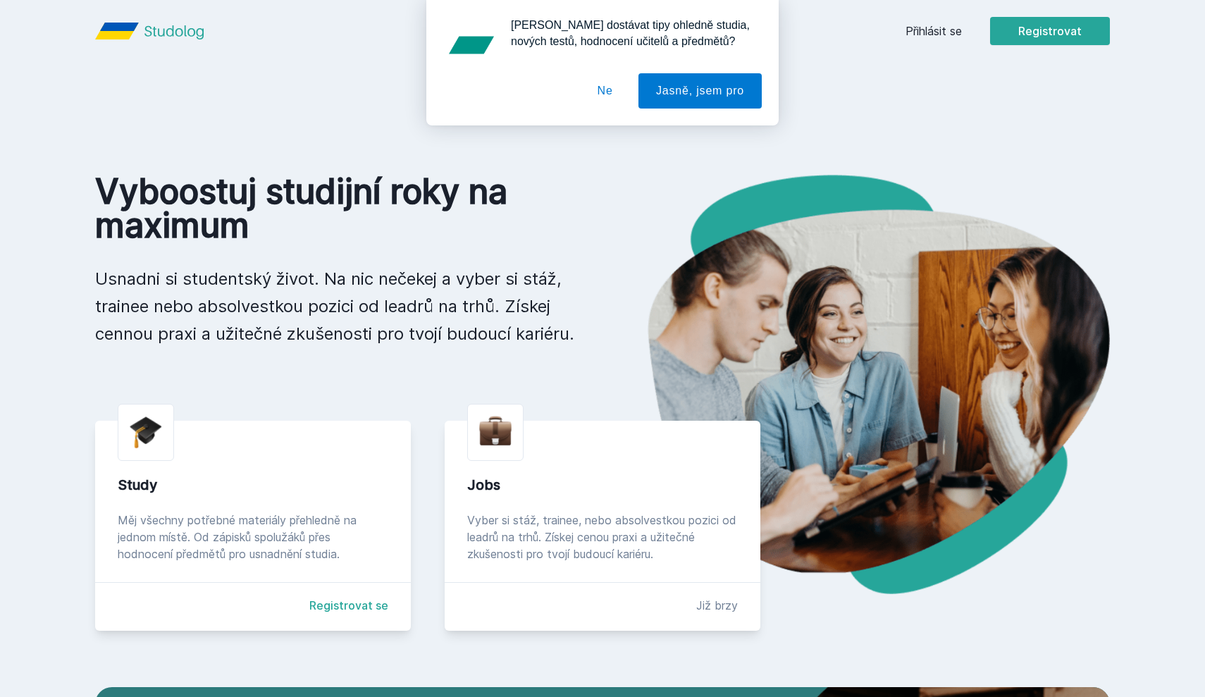 The image size is (1205, 697). I want to click on img: notification icon, so click(471, 45).